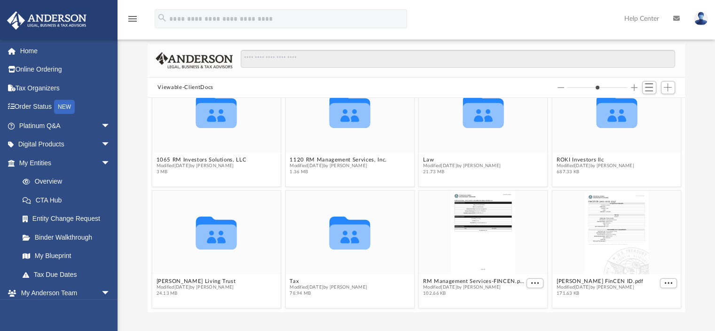 Image resolution: width=715 pixels, height=331 pixels. What do you see at coordinates (133, 19) in the screenshot?
I see `i: menu` at bounding box center [133, 19].